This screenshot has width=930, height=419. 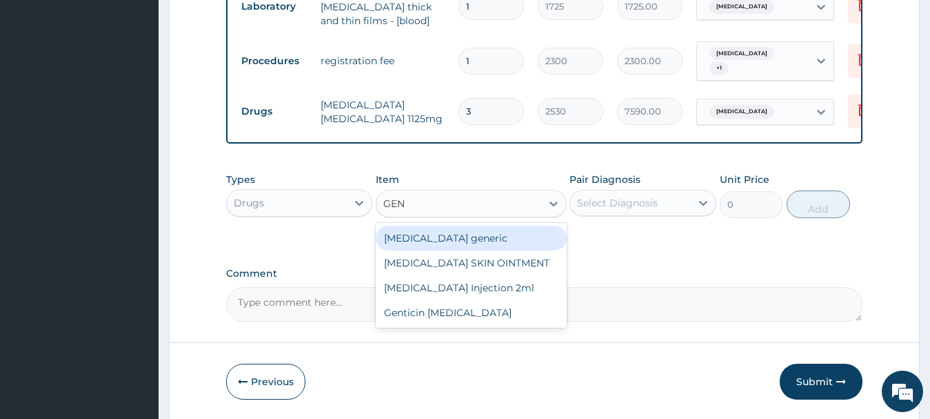 I want to click on div: Minimize live chat window, so click(x=243, y=23).